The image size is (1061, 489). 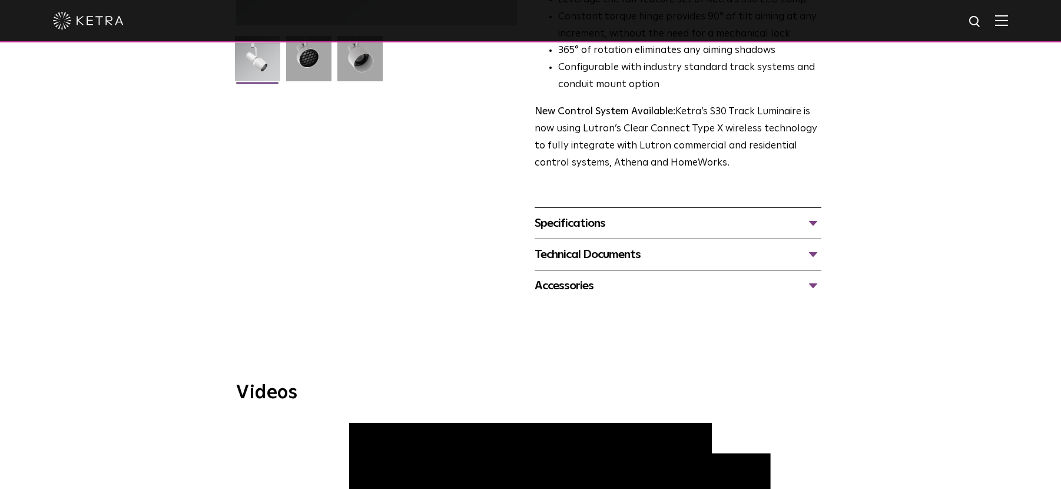 I want to click on li: 365° of rotation eliminates any aiming shadows, so click(x=689, y=51).